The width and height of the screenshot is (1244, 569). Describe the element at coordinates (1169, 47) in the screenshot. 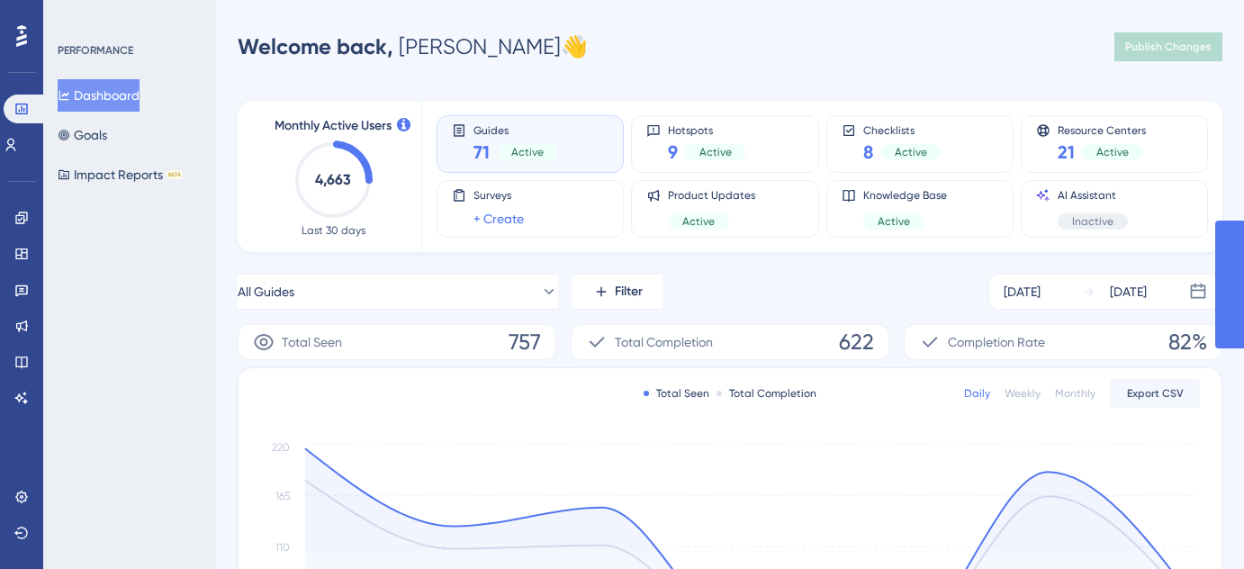

I see `span: Publish Changes` at that location.